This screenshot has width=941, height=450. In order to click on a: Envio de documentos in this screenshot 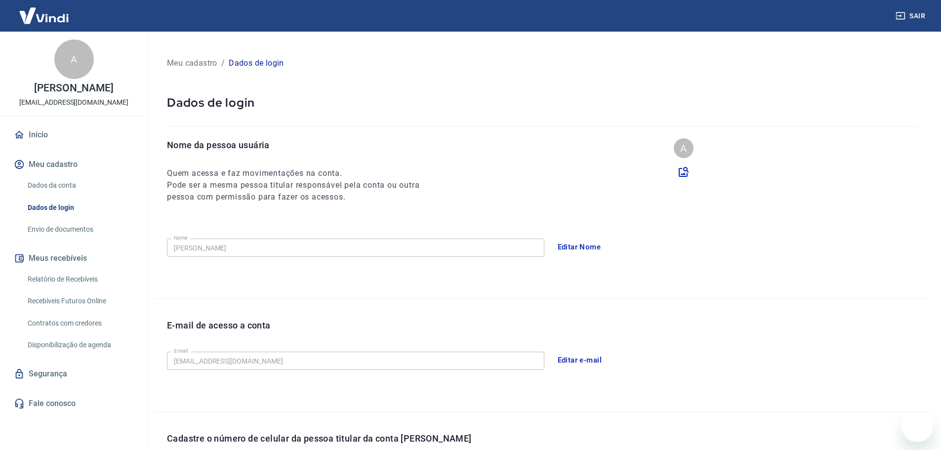, I will do `click(80, 229)`.